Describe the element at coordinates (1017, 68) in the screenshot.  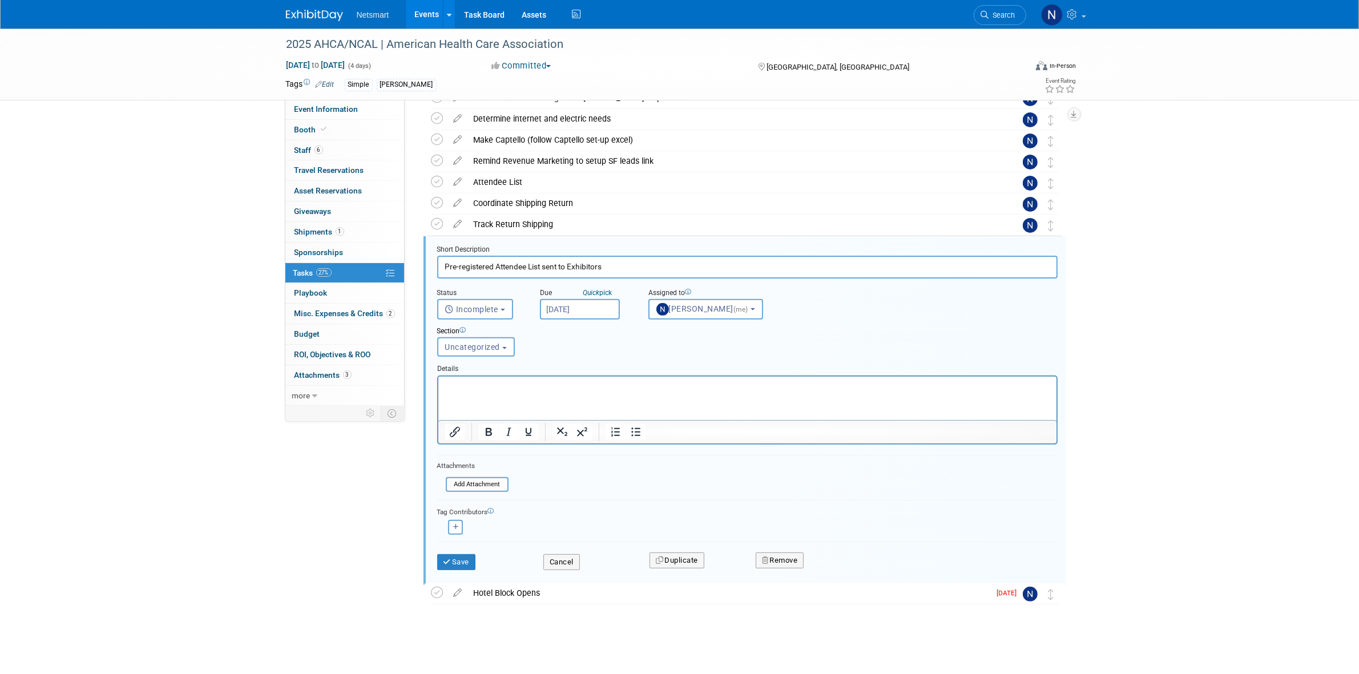
I see `div: Event Format` at that location.